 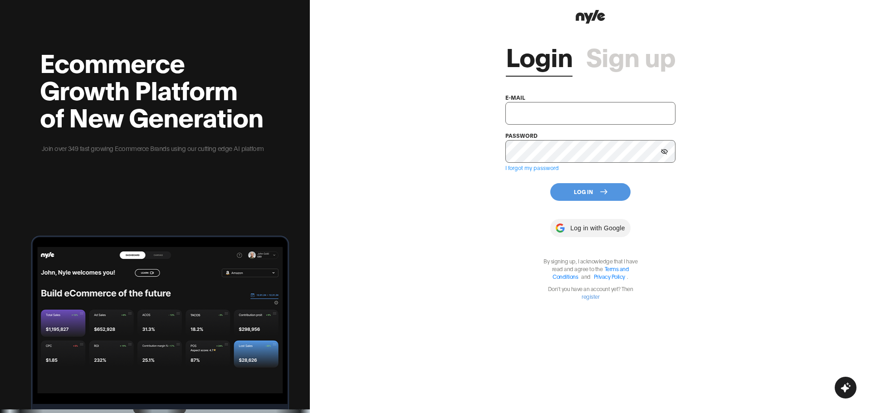 I want to click on a: Terms and Conditions, so click(x=591, y=273).